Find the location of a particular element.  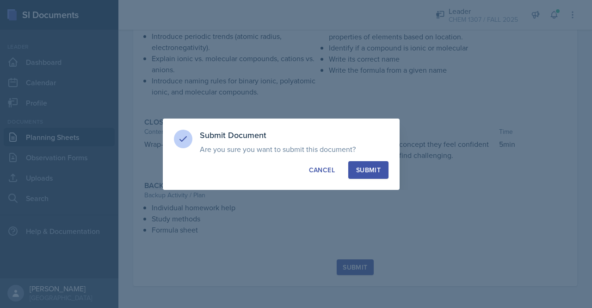

button: Submit is located at coordinates (368, 170).